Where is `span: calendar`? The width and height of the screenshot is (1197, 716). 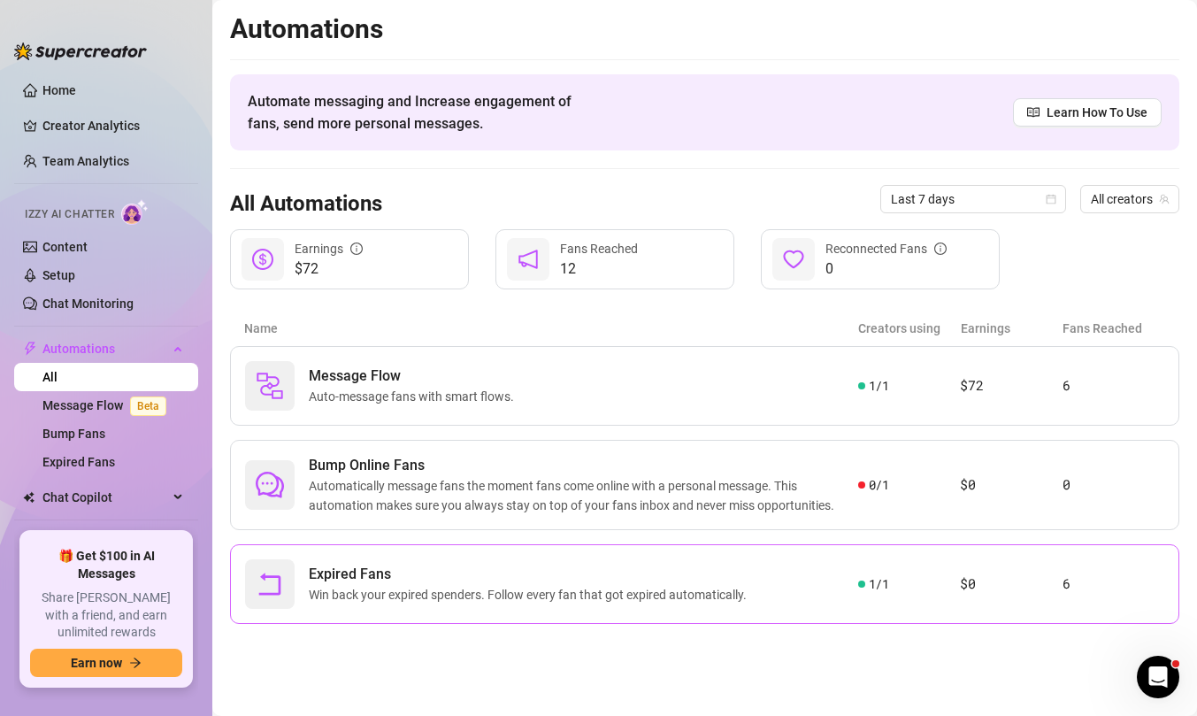
span: calendar is located at coordinates (1051, 199).